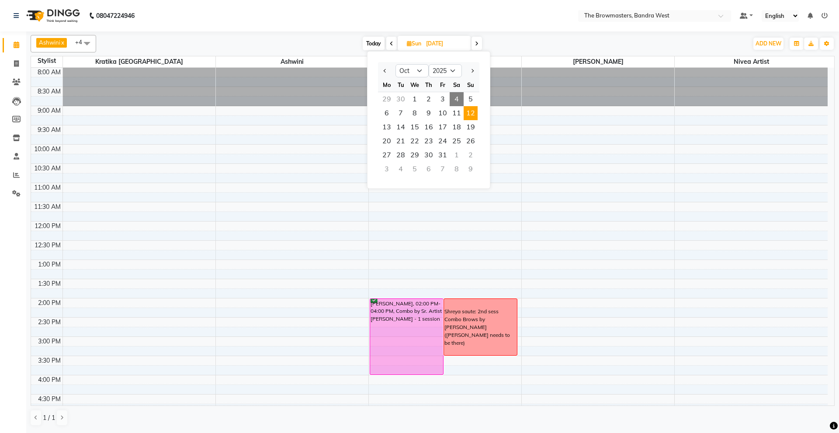  I want to click on span: 9, so click(429, 113).